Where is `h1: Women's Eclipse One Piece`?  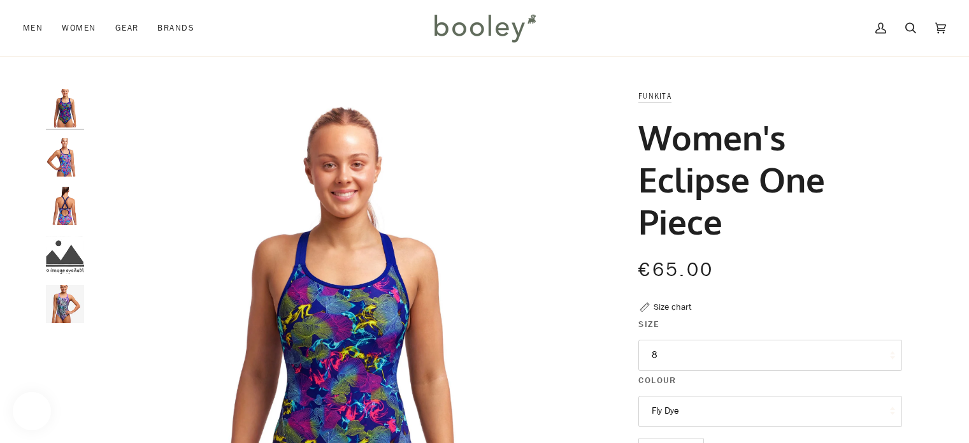 h1: Women's Eclipse One Piece is located at coordinates (765, 179).